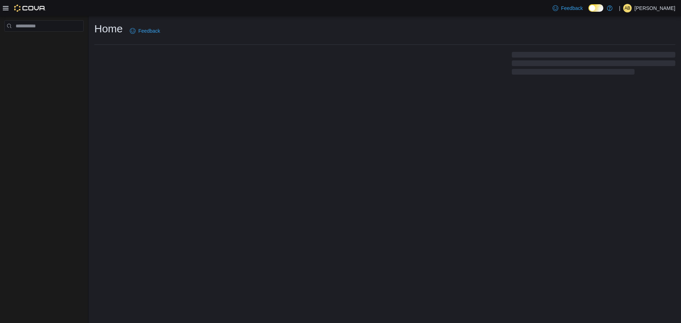 This screenshot has height=323, width=681. Describe the element at coordinates (628, 8) in the screenshot. I see `div: Alex Brightwell` at that location.